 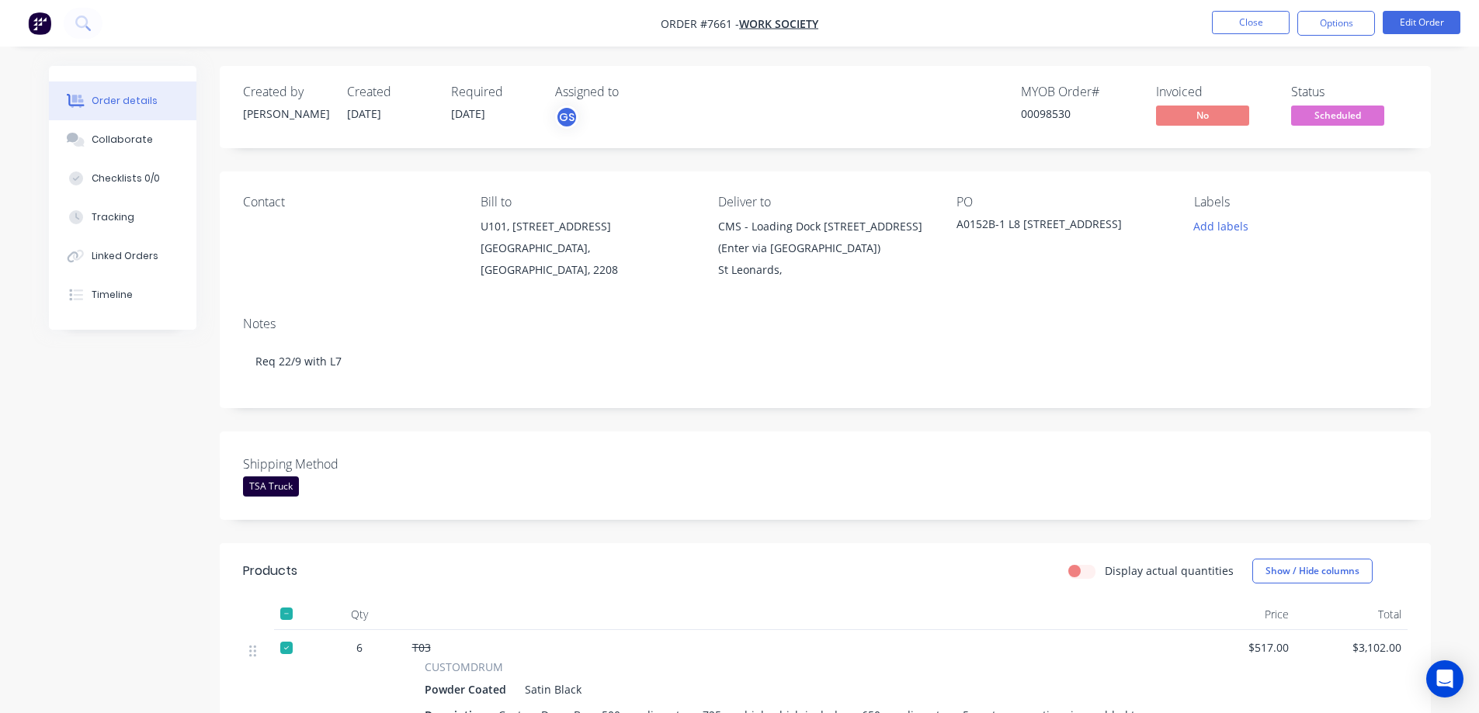 What do you see at coordinates (270, 571) in the screenshot?
I see `div: Products` at bounding box center [270, 571].